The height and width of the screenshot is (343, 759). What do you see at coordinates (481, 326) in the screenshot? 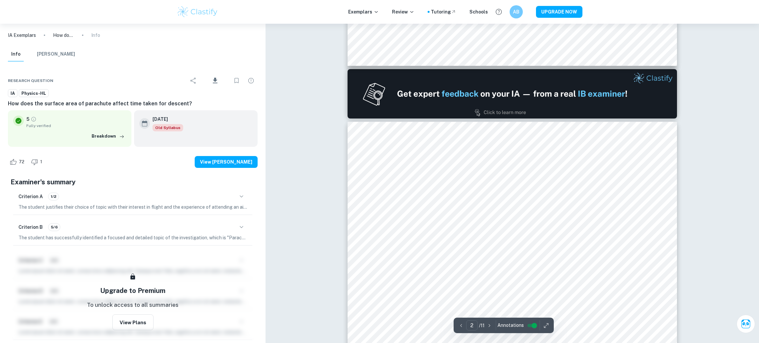
I see `p: / 11` at bounding box center [481, 326].